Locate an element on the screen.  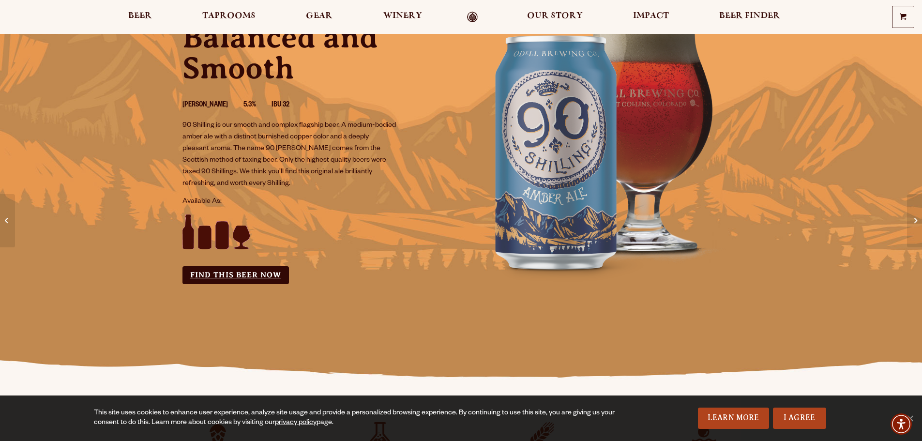
span: Beer Finder is located at coordinates (749, 16).